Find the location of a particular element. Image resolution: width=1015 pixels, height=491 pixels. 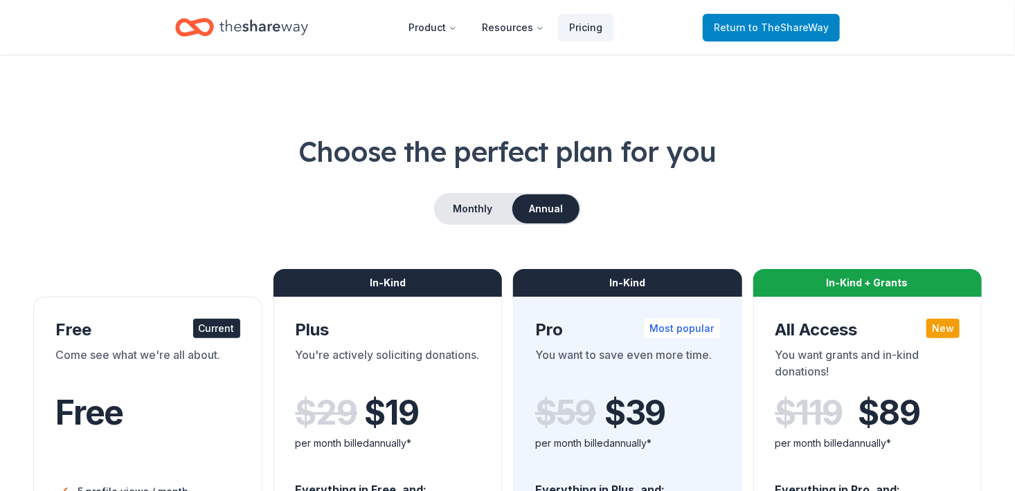

nav: Main is located at coordinates (505, 27).